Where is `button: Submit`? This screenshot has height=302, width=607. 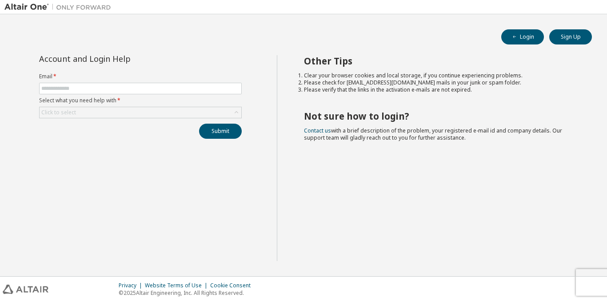
button: Submit is located at coordinates (221, 131).